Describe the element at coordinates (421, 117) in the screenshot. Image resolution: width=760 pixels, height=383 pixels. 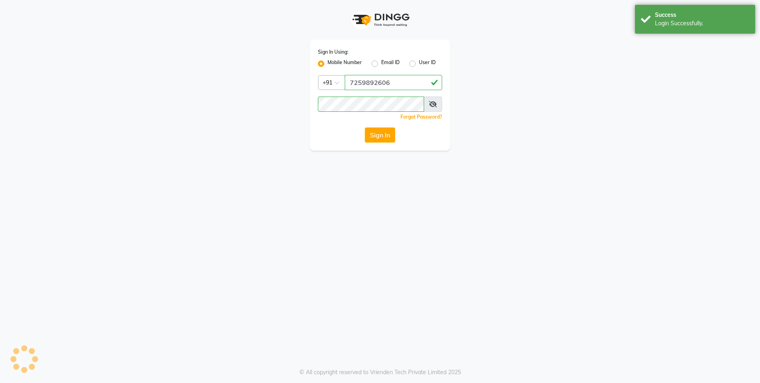
I see `a: Forgot Password?` at that location.